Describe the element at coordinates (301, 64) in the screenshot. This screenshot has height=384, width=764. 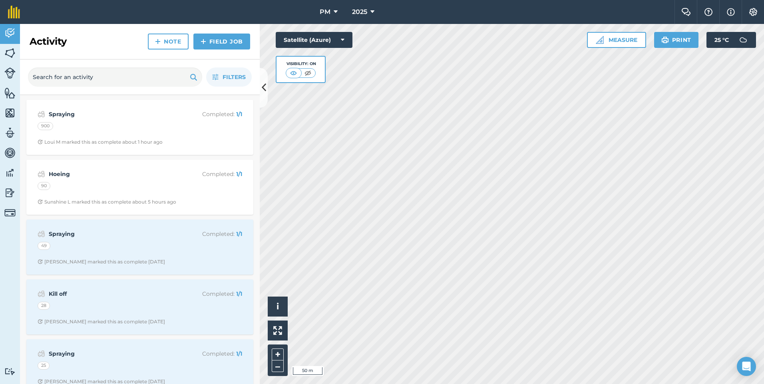
I see `div: Visibility: On` at that location.